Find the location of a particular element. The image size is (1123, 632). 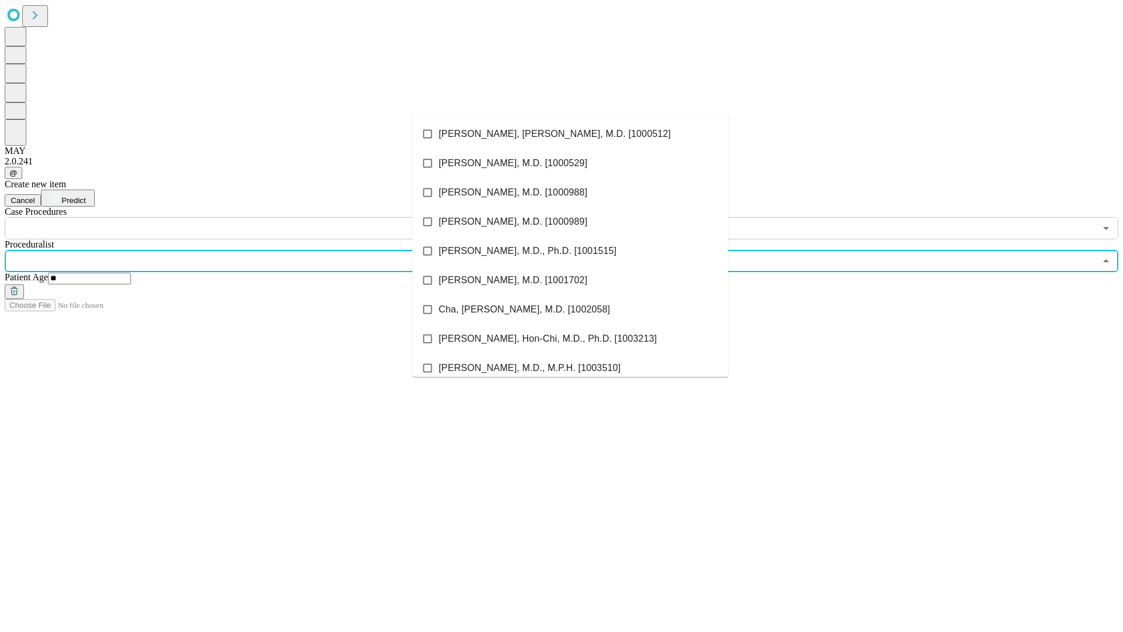

span: Cancel is located at coordinates (23, 200).